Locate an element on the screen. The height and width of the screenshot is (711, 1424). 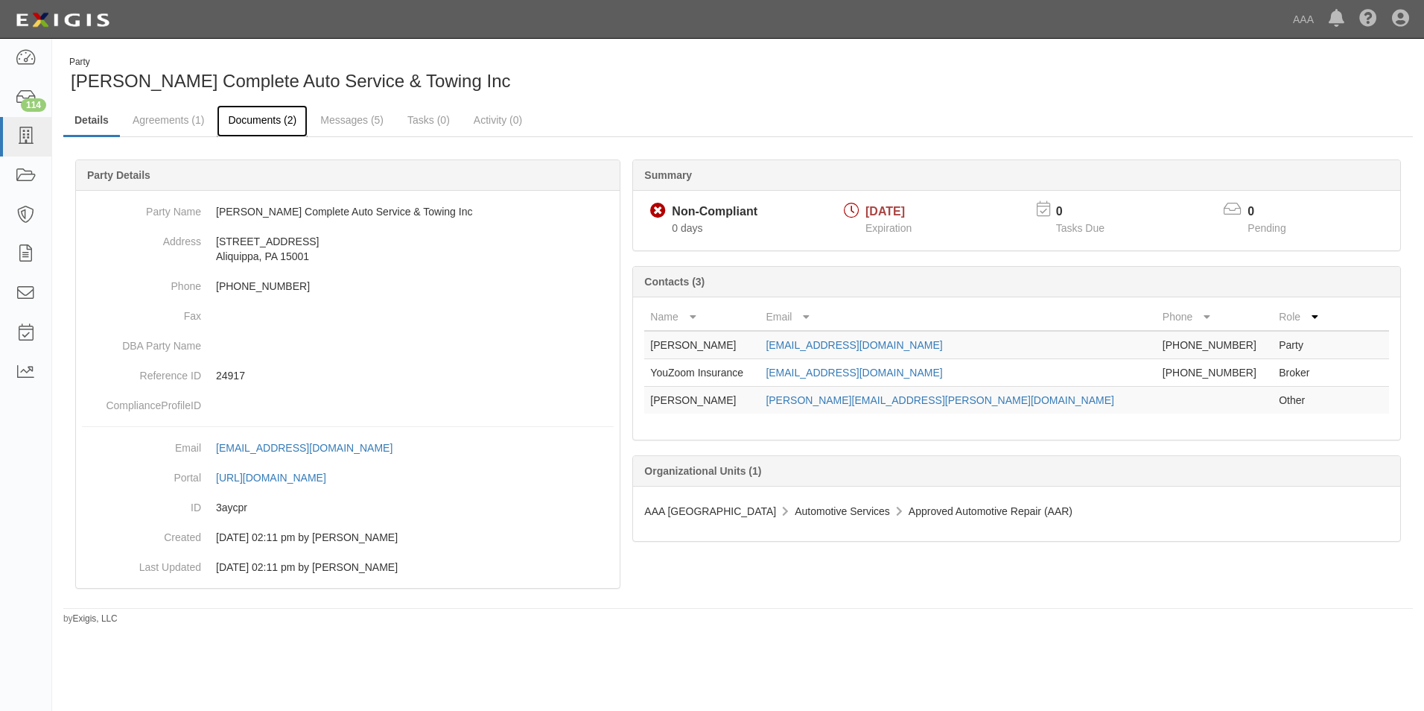
b: Organizational Units (1) is located at coordinates (702, 471).